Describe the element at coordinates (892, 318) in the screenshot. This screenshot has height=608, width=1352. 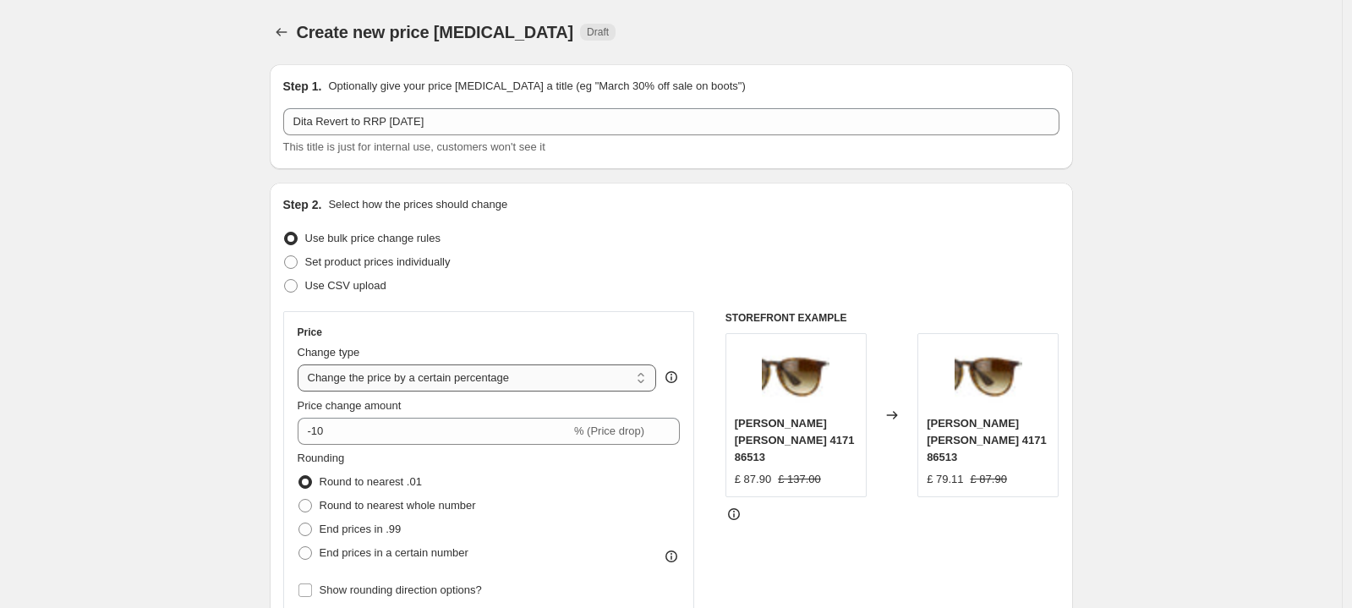
I see `h6: STOREFRONT EXAMPLE` at that location.